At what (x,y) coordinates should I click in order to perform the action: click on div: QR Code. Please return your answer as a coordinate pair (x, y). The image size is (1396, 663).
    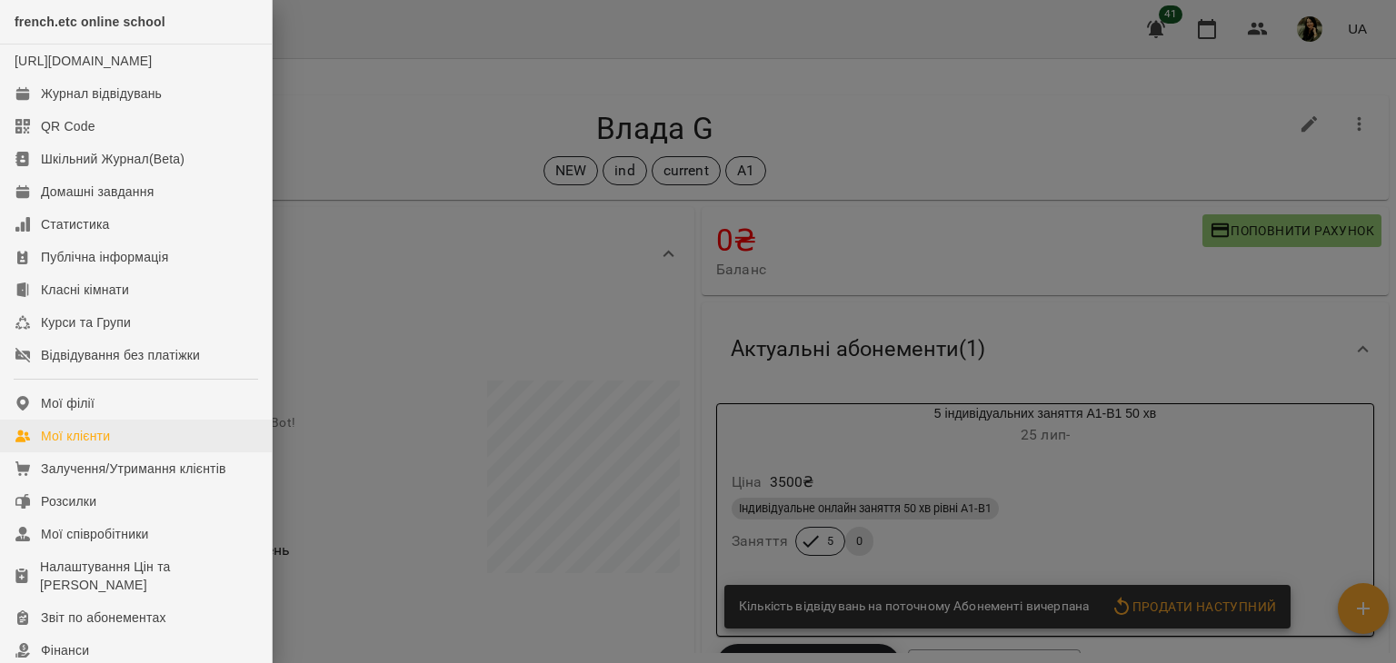
    Looking at the image, I should click on (68, 126).